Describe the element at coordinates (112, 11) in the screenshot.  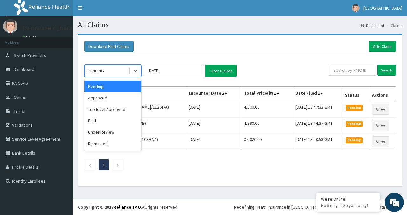
I see `div: Minimize live chat window` at that location.